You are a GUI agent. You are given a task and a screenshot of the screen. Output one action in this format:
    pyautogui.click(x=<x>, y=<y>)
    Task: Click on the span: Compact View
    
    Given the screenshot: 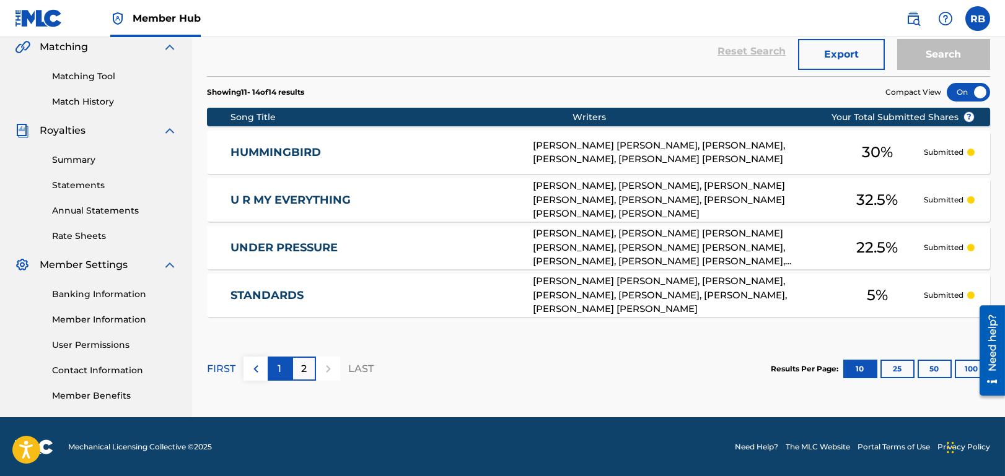 What is the action you would take?
    pyautogui.click(x=913, y=92)
    